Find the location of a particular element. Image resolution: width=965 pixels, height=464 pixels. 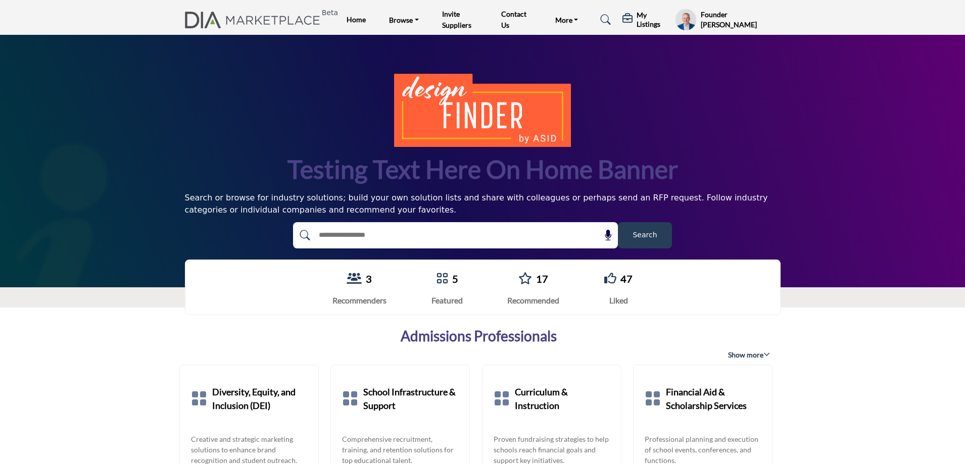

a: Curriculum & Instruction is located at coordinates (563, 399).